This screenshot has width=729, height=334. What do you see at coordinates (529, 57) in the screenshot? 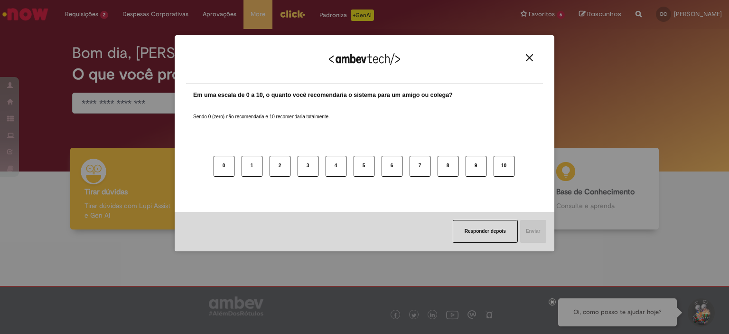
I see `button: Close` at bounding box center [529, 57].